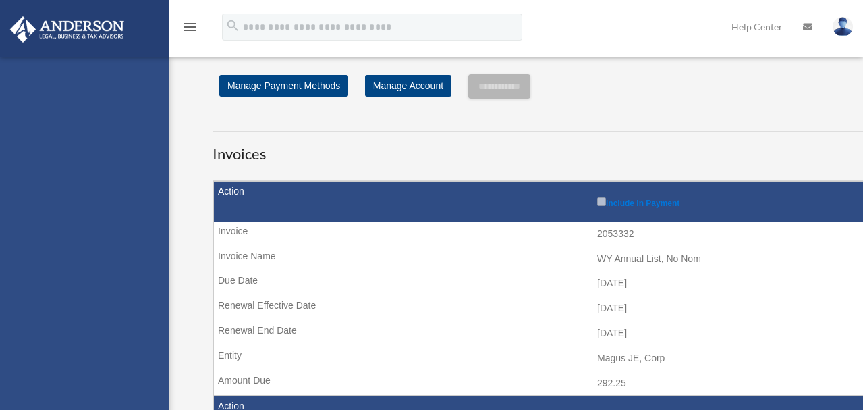  What do you see at coordinates (408, 86) in the screenshot?
I see `a: Manage Account` at bounding box center [408, 86].